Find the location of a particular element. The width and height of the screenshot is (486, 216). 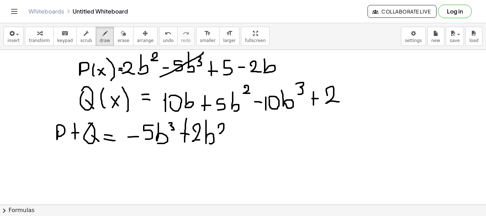

span: redo is located at coordinates (186, 41).